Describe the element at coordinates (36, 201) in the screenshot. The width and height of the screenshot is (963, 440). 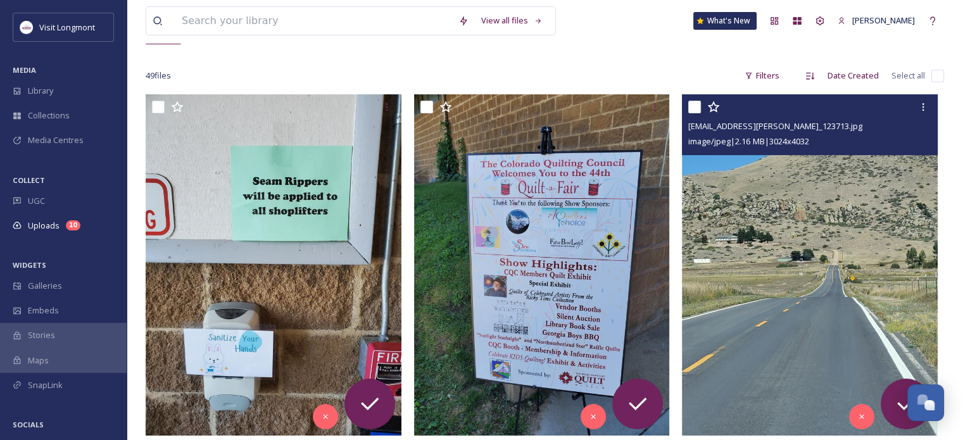
I see `span: UGC` at that location.